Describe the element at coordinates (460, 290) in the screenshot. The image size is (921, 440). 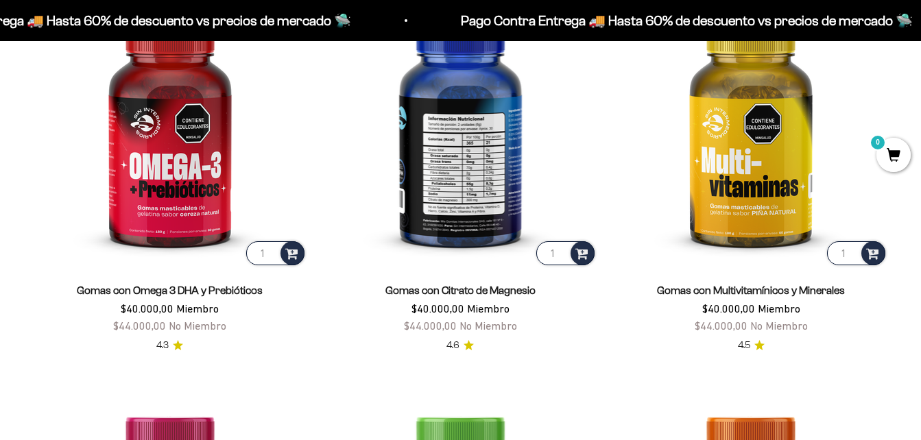
I see `a: Gomas con Citrato de Magnesio` at that location.